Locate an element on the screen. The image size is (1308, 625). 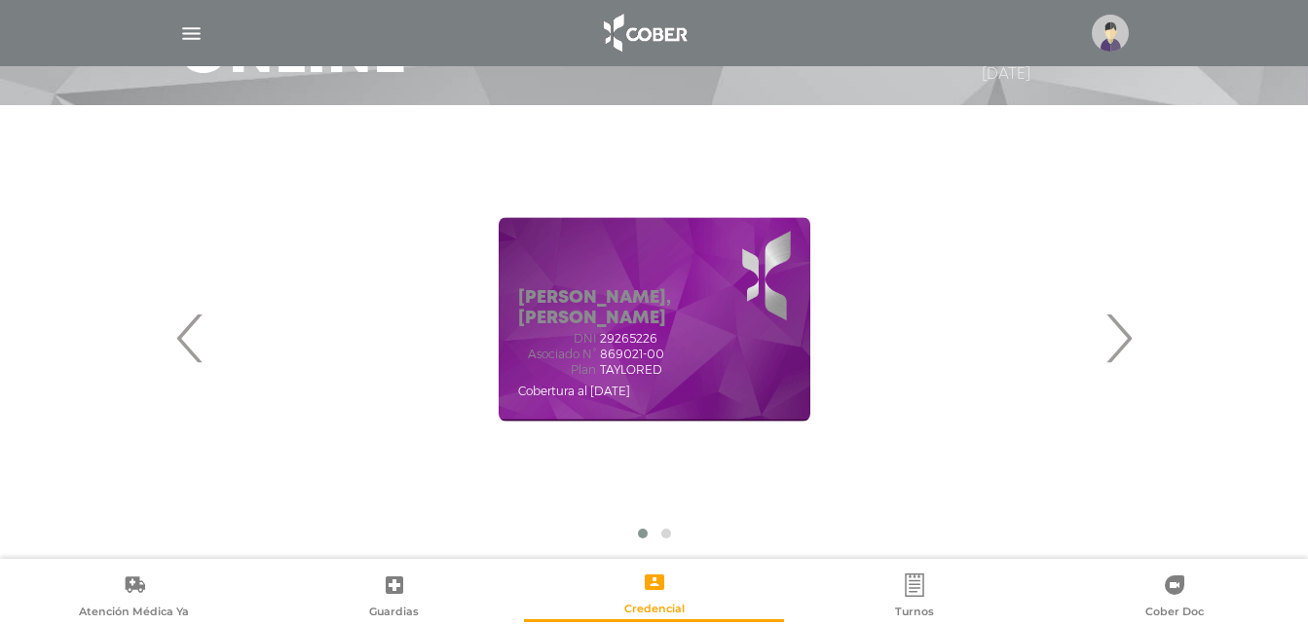
span: Next is located at coordinates (1118, 338).